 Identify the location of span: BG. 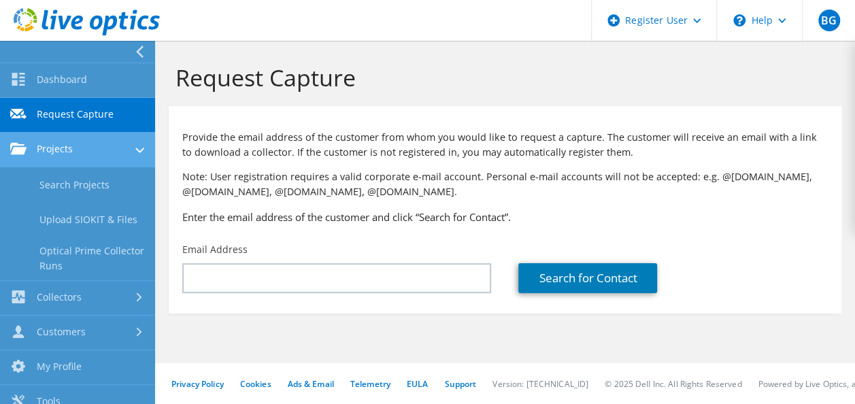
(829, 20).